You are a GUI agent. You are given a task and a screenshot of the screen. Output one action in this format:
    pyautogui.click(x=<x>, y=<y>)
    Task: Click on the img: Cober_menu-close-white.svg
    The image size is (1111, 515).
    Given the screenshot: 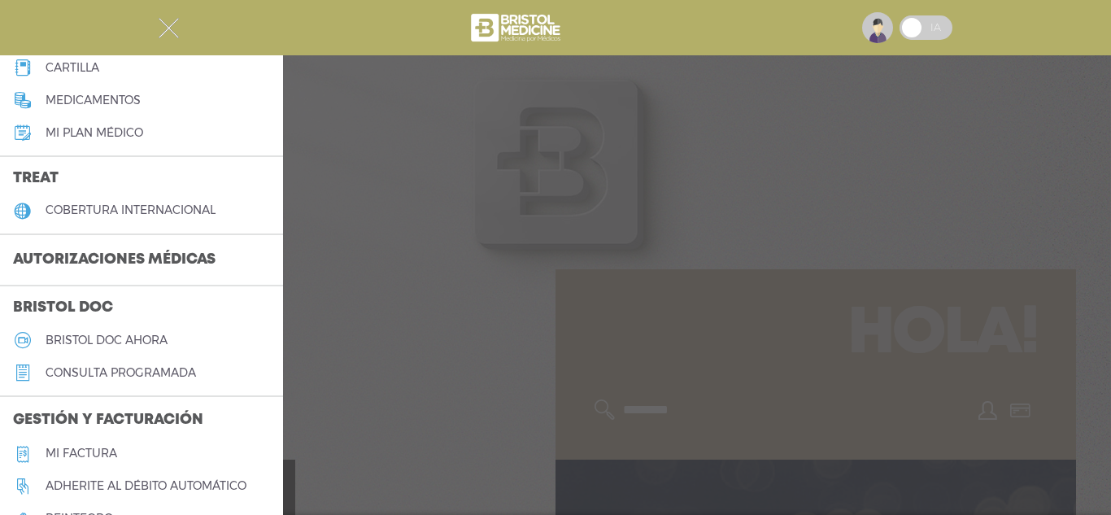 What is the action you would take?
    pyautogui.click(x=168, y=28)
    